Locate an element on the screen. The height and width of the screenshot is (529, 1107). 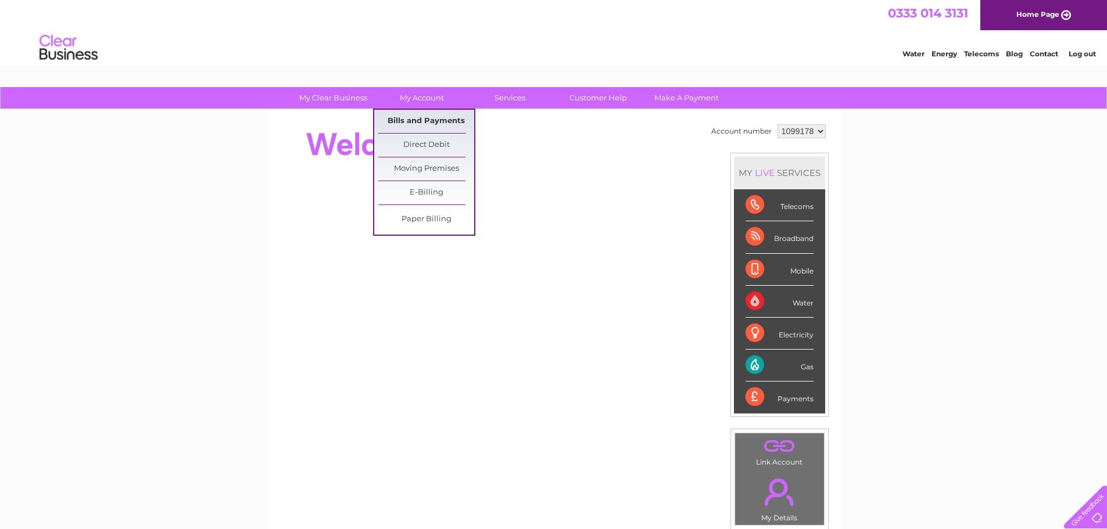
a: Blog is located at coordinates (1014, 53).